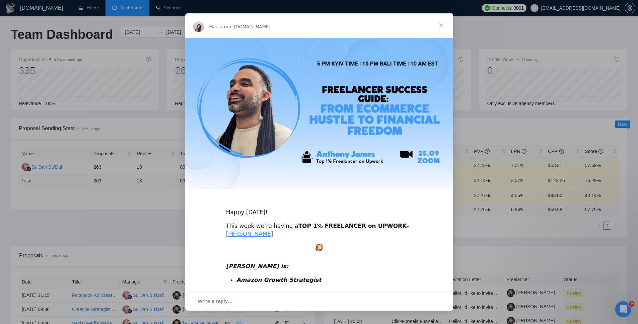  Describe the element at coordinates (319, 230) in the screenshot. I see `div: This week we’re having a -` at that location.